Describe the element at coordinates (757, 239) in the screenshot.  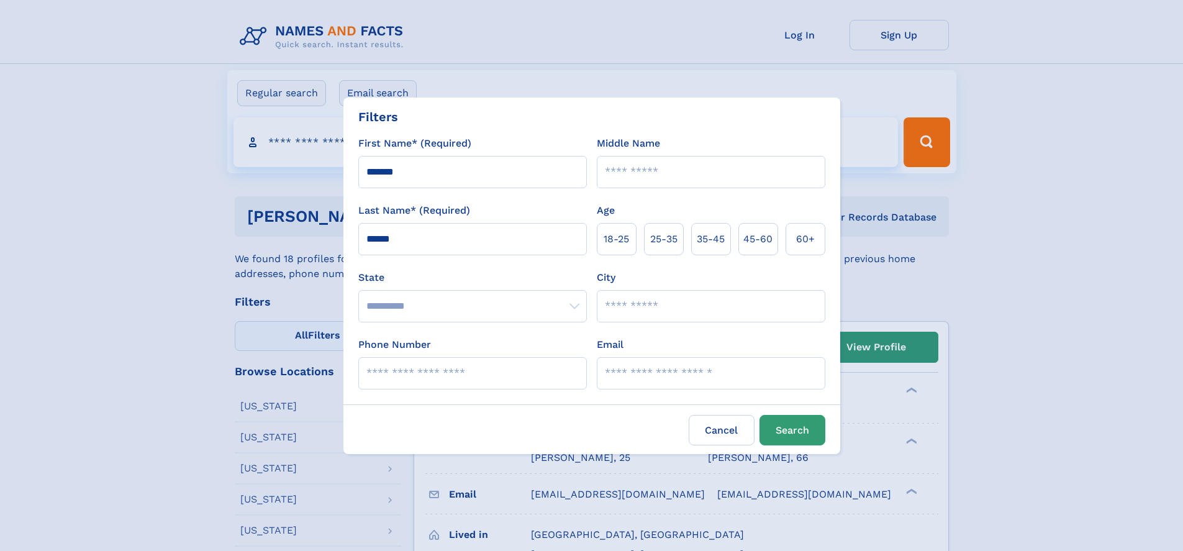
I see `span: 45‑60` at that location.